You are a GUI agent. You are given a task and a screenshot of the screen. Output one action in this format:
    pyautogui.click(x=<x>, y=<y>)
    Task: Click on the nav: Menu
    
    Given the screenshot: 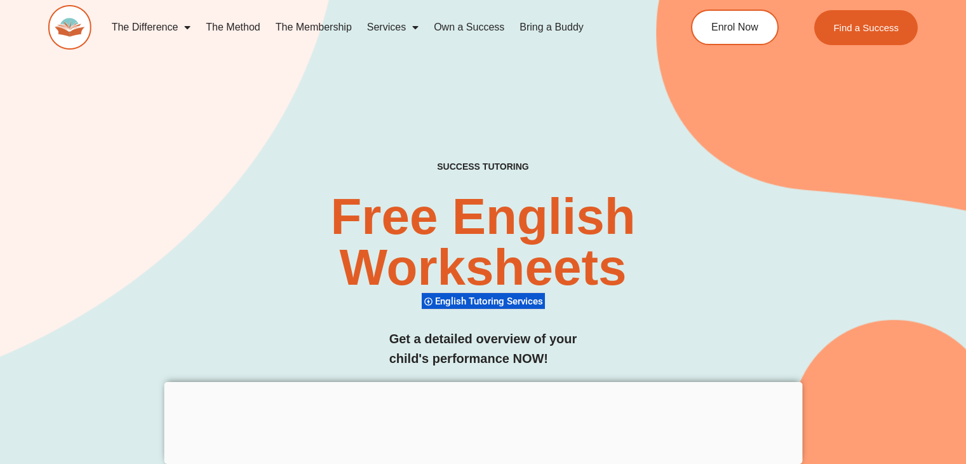 What is the action you would take?
    pyautogui.click(x=373, y=27)
    